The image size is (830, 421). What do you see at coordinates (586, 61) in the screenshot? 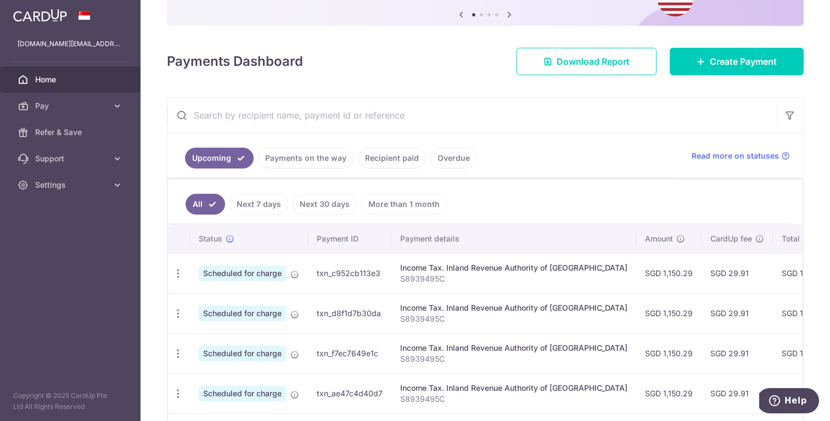
I see `a: Download Report` at bounding box center [586, 61].